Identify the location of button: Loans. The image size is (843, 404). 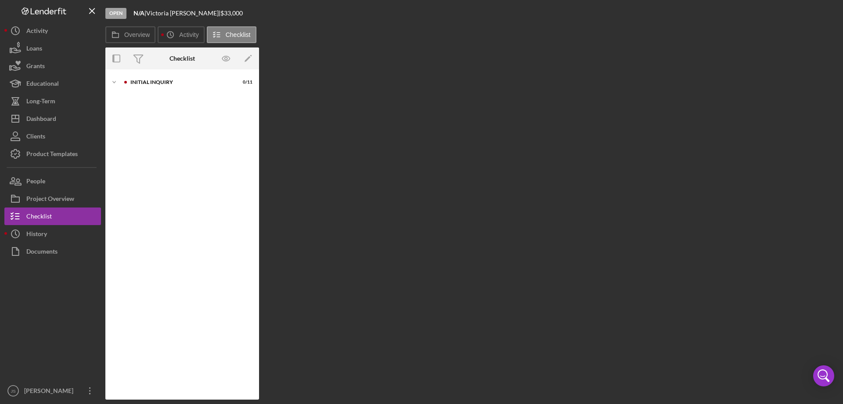
(53, 48).